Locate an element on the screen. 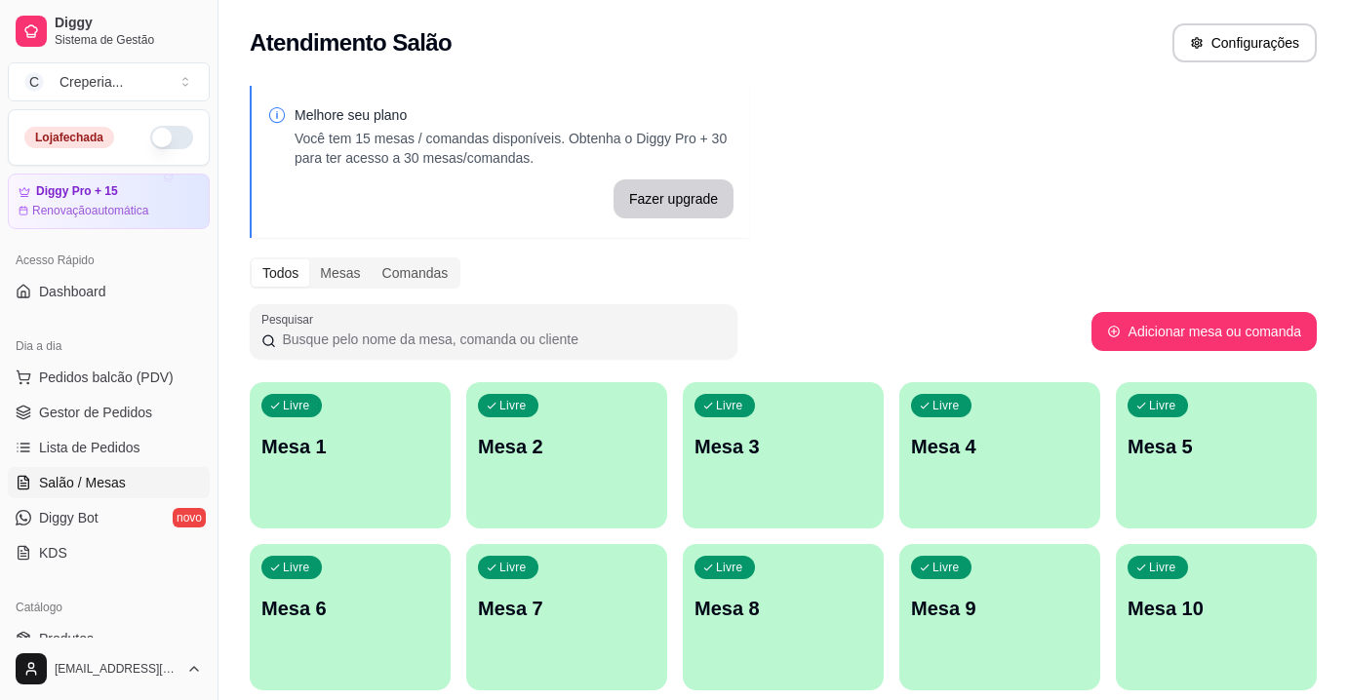  span: Salão / Mesas is located at coordinates (82, 483).